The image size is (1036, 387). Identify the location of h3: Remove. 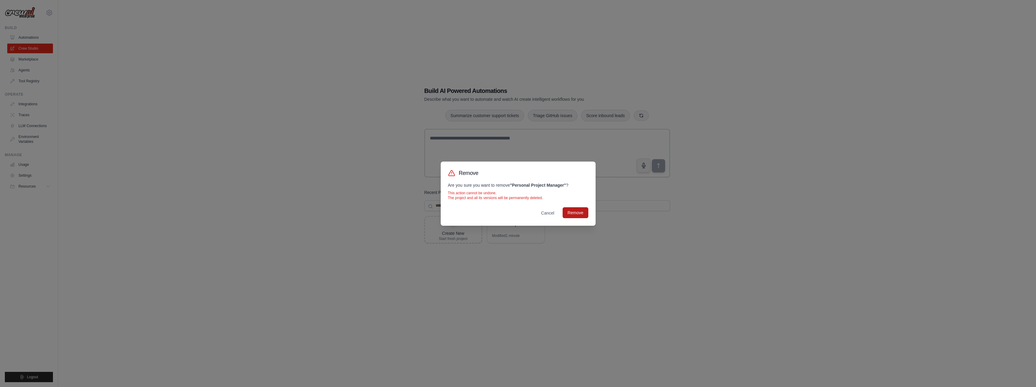
(468, 173).